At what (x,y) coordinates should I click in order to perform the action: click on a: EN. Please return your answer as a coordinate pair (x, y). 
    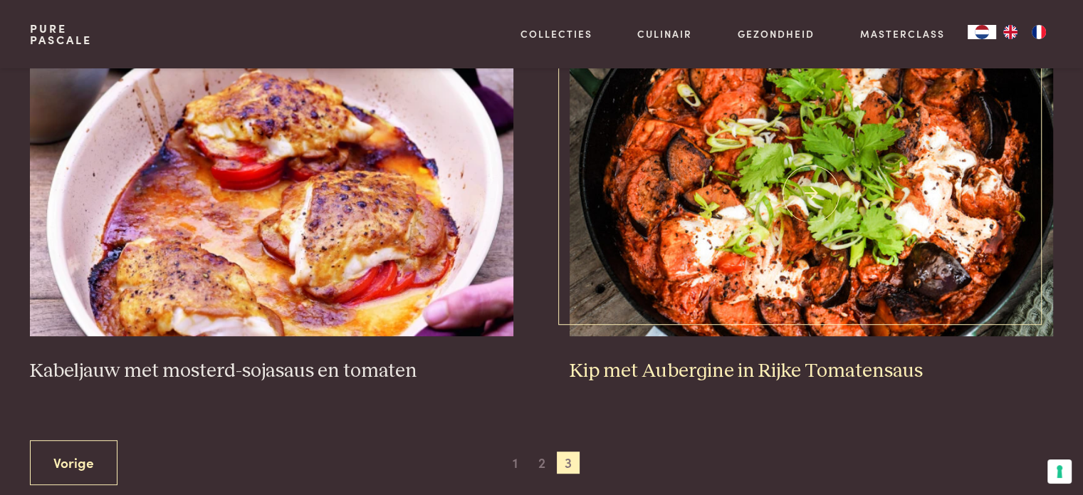
    Looking at the image, I should click on (1010, 32).